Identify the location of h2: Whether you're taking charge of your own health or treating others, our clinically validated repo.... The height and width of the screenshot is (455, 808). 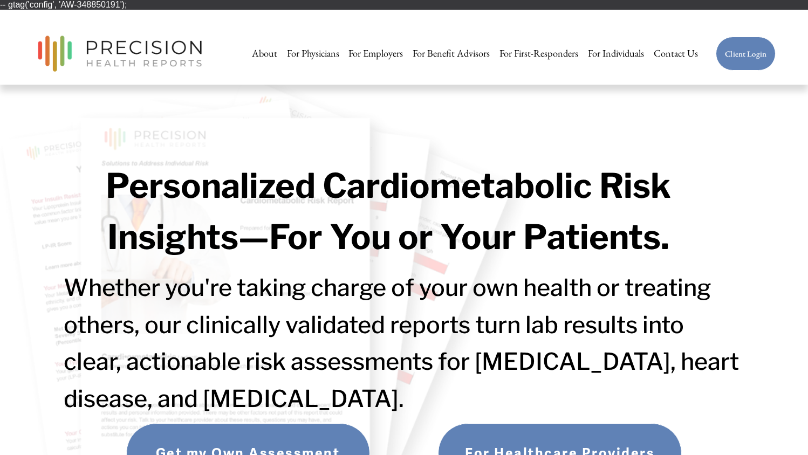
(404, 343).